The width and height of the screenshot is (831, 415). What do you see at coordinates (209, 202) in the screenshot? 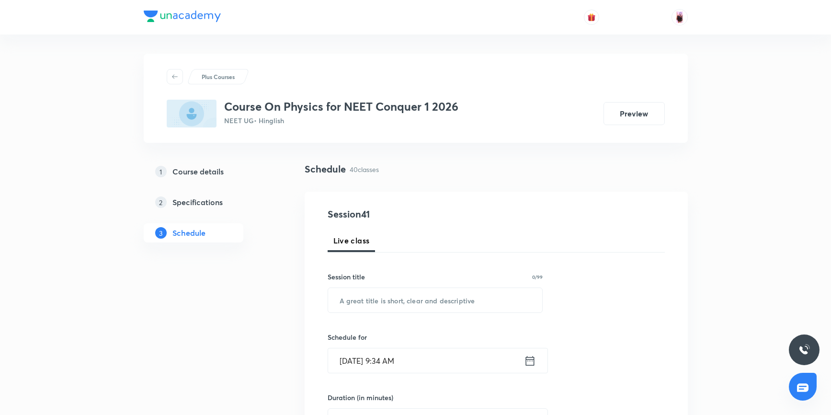
I see `a: 2Specifications` at bounding box center [209, 202].